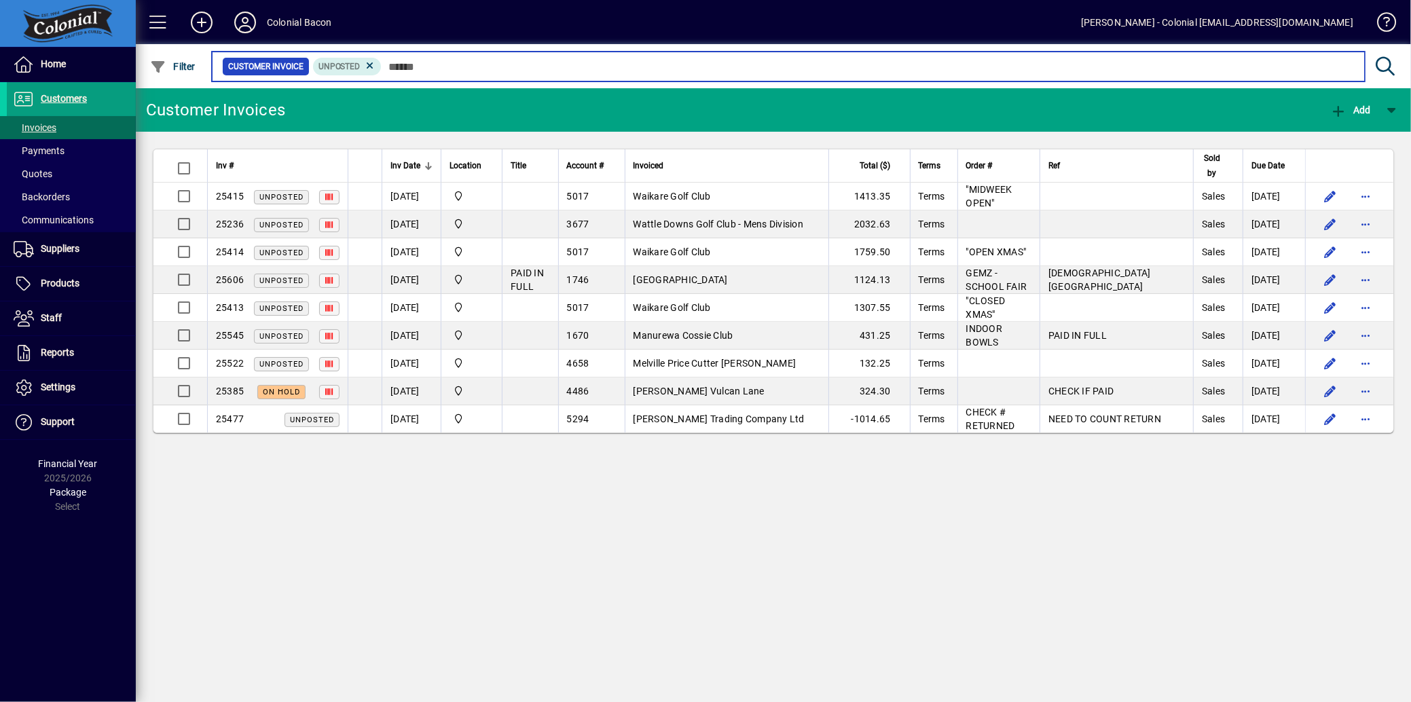 Image resolution: width=1411 pixels, height=702 pixels. What do you see at coordinates (229, 280) in the screenshot?
I see `span: 25606` at bounding box center [229, 280].